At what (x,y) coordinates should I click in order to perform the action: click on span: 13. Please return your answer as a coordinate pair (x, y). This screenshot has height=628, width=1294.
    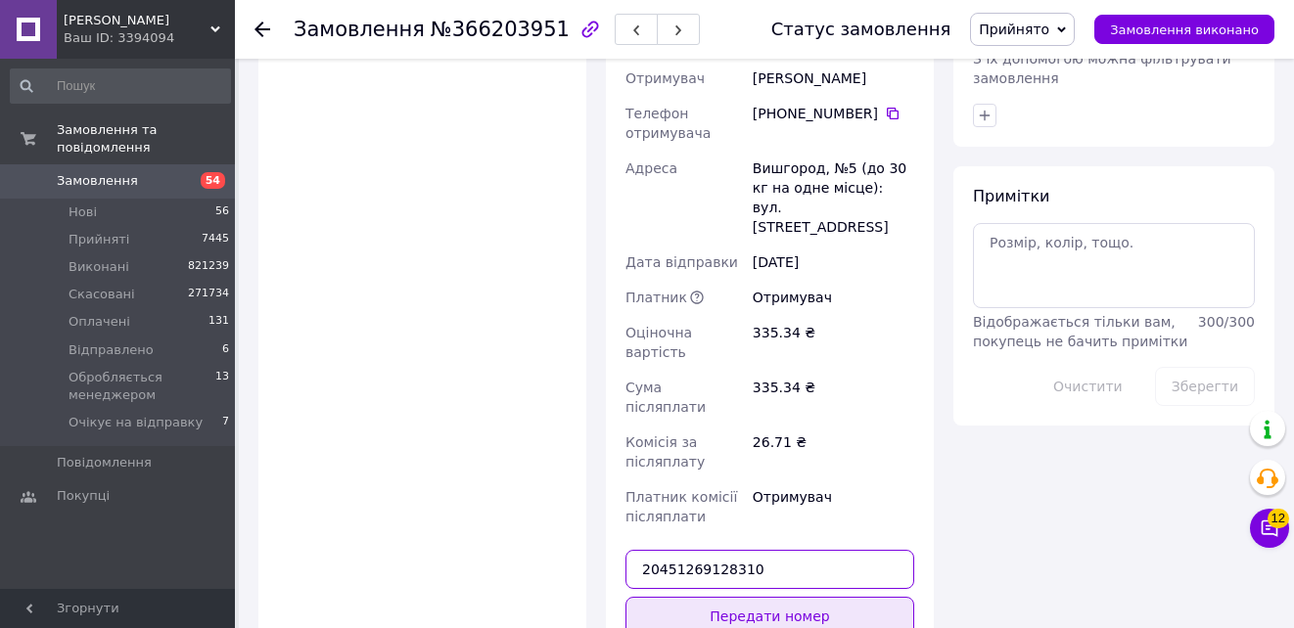
    Looking at the image, I should click on (222, 387).